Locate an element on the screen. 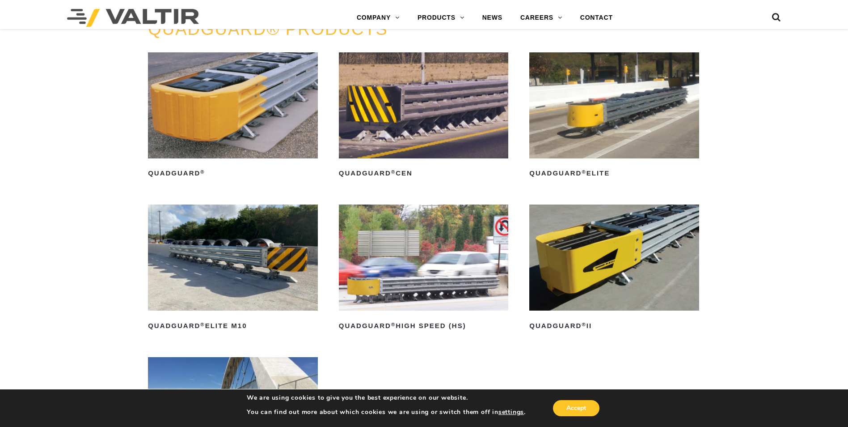 The image size is (848, 427). p: We are using cookies to give you the best experience on our website. is located at coordinates (386, 397).